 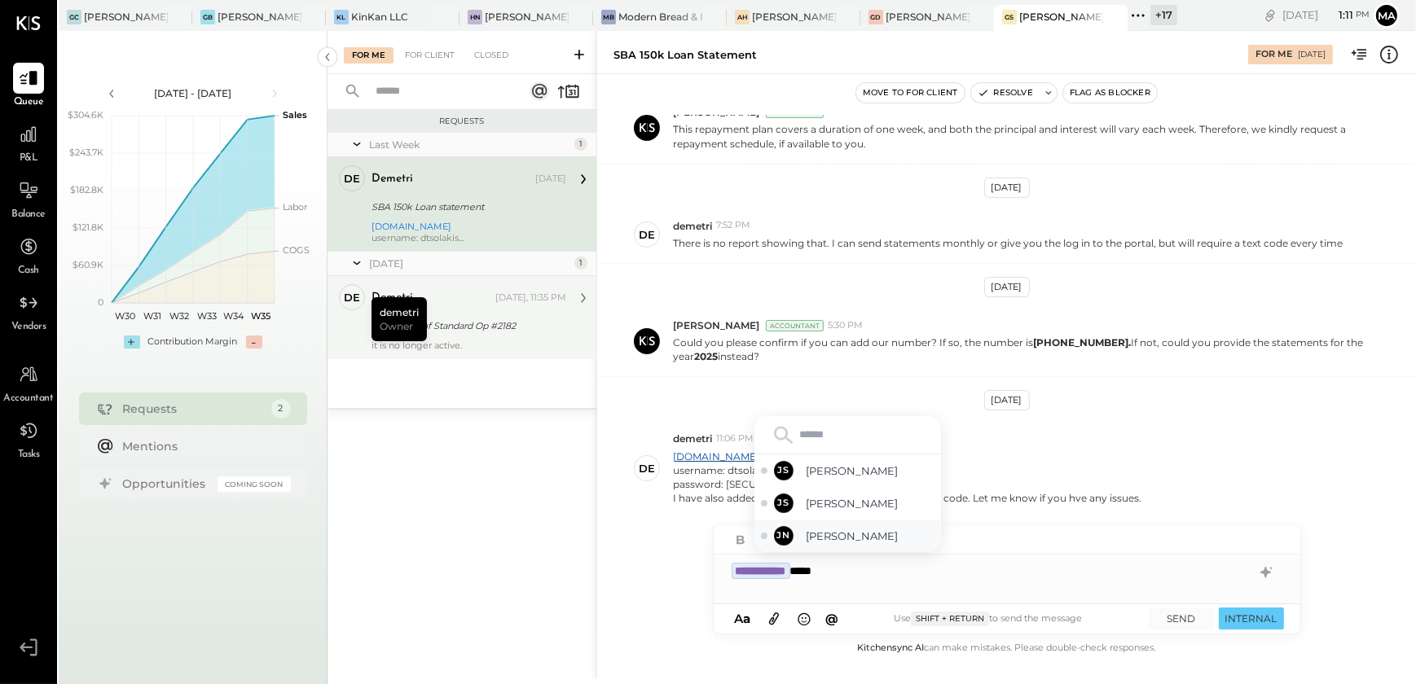 What do you see at coordinates (950, 619) in the screenshot?
I see `span: Shift + Return` at bounding box center [950, 619].